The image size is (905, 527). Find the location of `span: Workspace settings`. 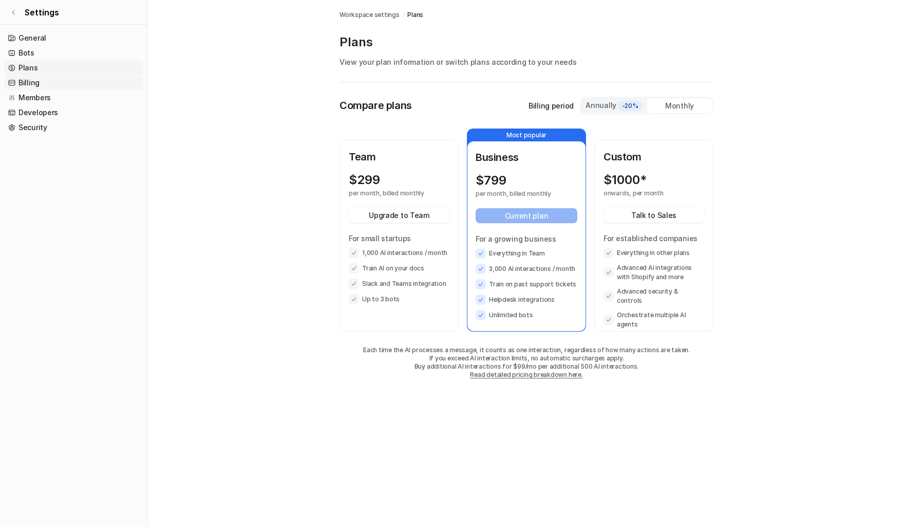

span: Workspace settings is located at coordinates (369, 15).